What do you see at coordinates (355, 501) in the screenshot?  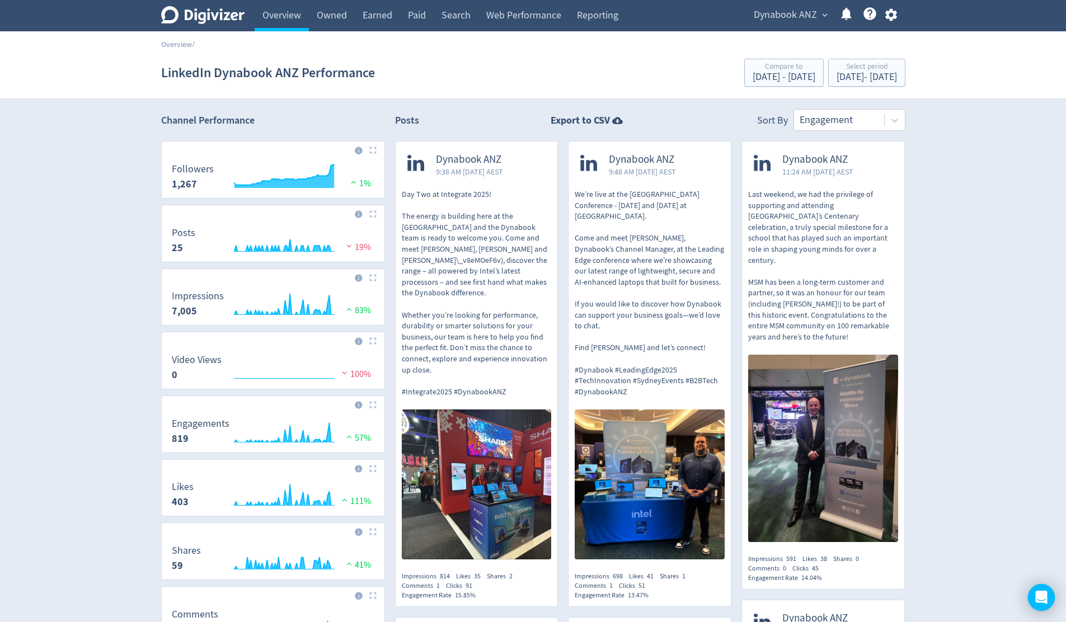 I see `span: 111%` at bounding box center [355, 501].